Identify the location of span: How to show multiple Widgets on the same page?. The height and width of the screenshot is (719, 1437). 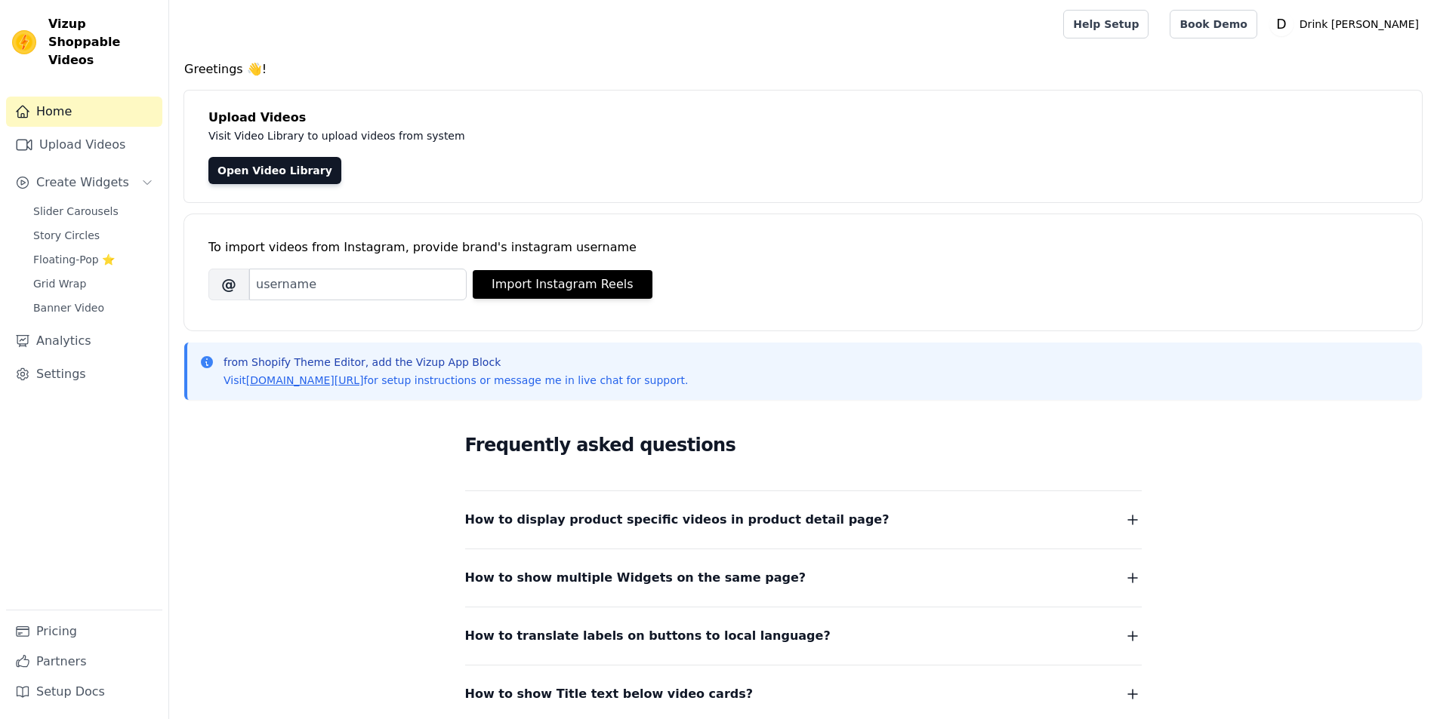
(636, 578).